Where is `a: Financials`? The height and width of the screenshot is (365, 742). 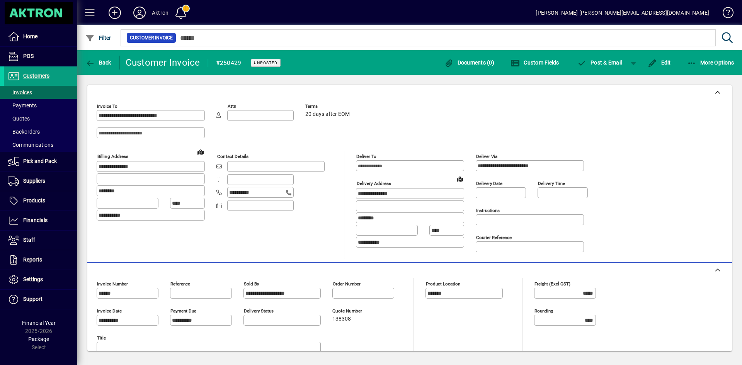
a: Financials is located at coordinates (41, 221).